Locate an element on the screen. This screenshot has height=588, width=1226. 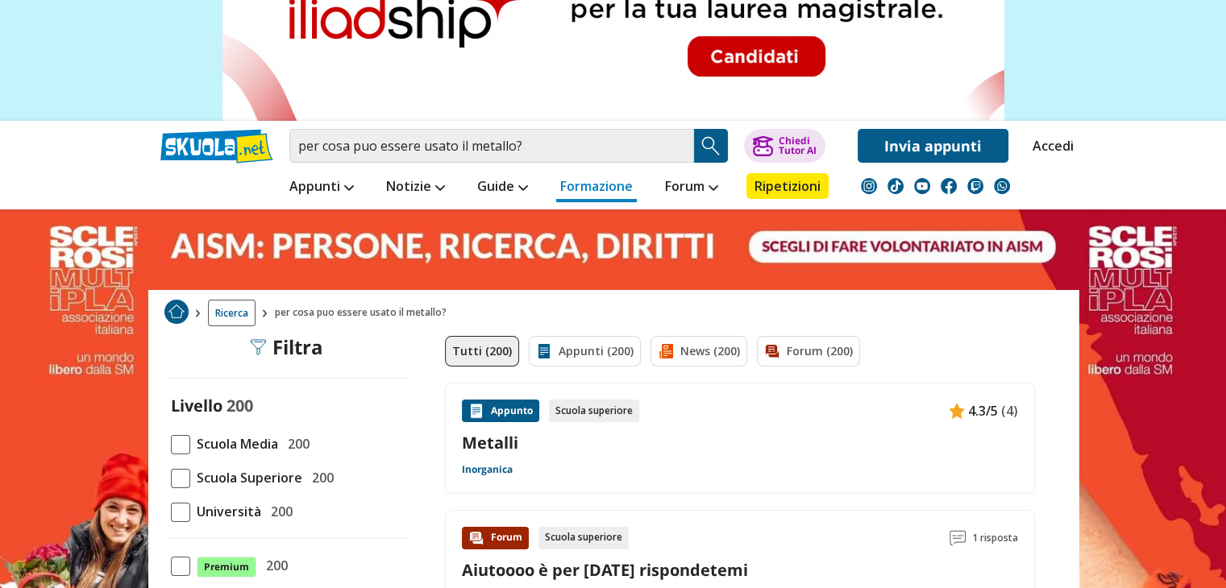
span: Scuola Media is located at coordinates (234, 444).